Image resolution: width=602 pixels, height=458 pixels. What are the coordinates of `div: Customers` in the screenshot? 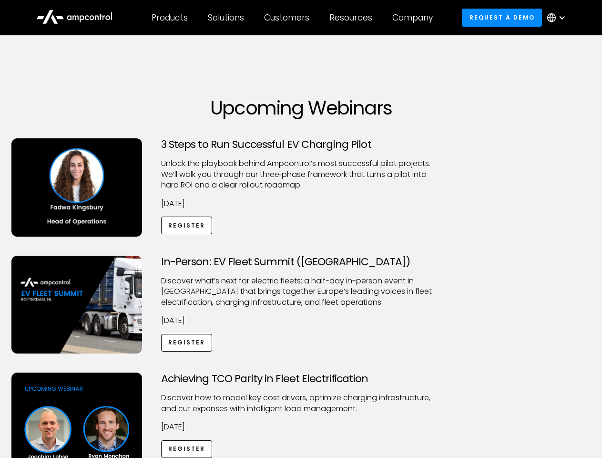 It's located at (287, 18).